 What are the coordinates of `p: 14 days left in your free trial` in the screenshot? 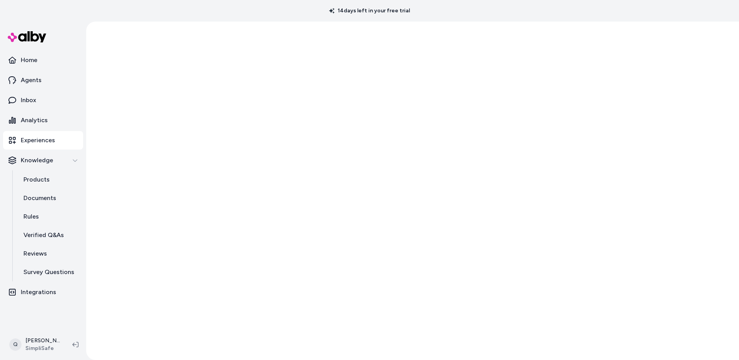 It's located at (370, 11).